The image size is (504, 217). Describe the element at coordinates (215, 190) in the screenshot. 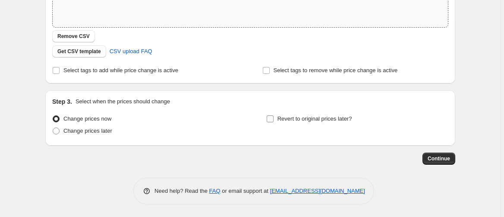

I see `a: FAQ` at that location.